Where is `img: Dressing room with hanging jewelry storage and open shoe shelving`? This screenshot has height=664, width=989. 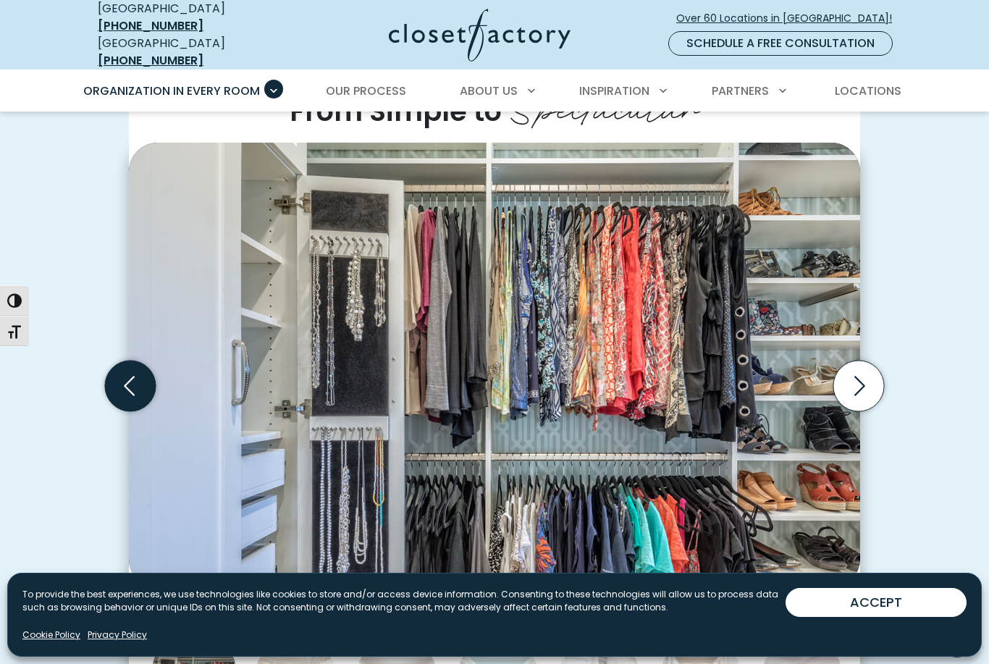 img: Dressing room with hanging jewelry storage and open shoe shelving is located at coordinates (495, 365).